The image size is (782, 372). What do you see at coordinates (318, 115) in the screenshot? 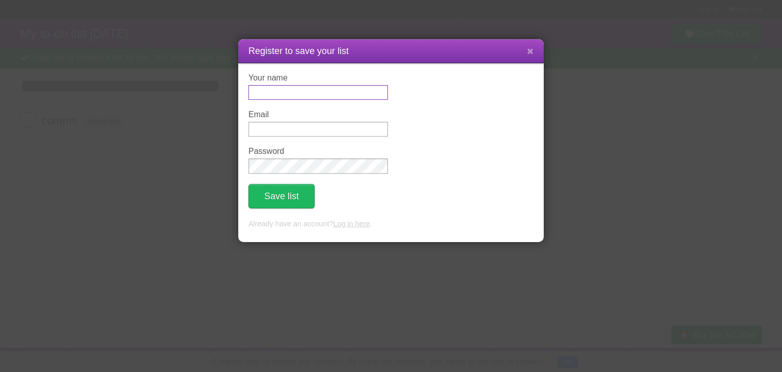
I see `label: Email` at bounding box center [318, 115].